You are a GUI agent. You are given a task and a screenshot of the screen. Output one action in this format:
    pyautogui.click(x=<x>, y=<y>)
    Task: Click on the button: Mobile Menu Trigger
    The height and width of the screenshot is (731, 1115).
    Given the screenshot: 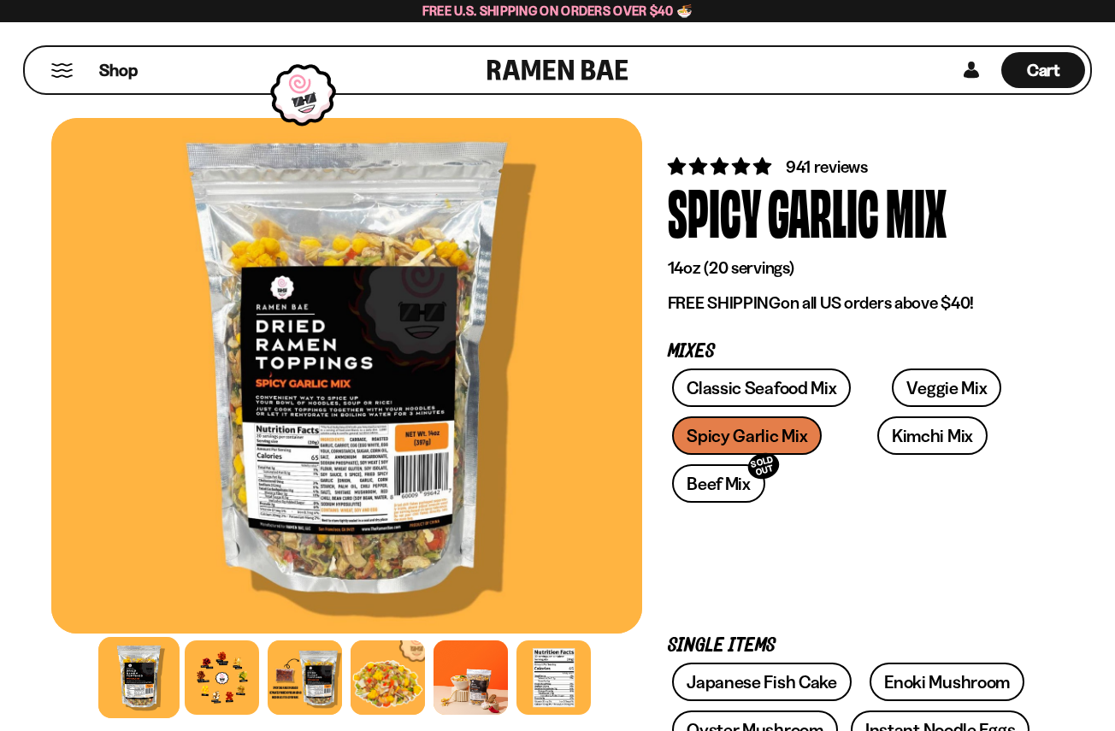 What is the action you would take?
    pyautogui.click(x=62, y=70)
    